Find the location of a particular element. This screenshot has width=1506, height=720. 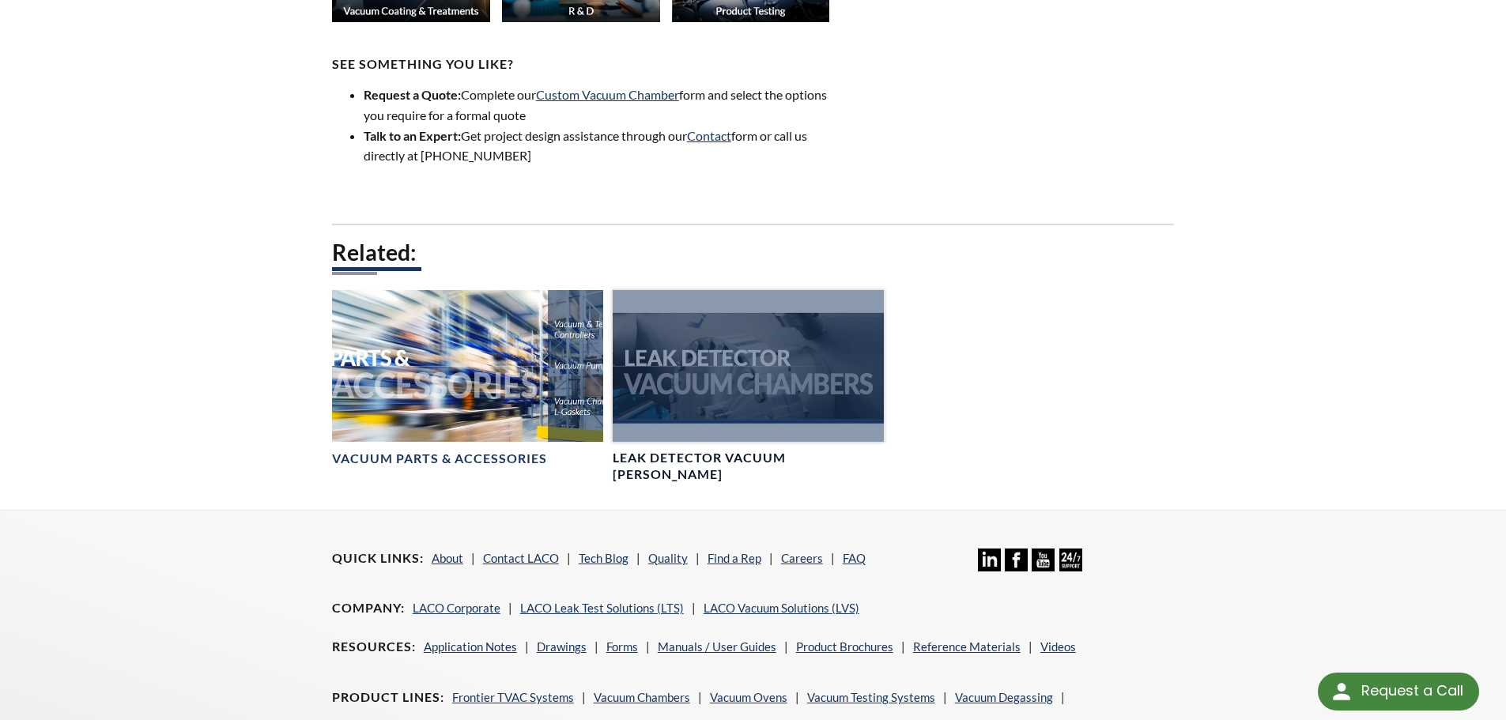

img: 24/7 Support Icon is located at coordinates (1070, 560).